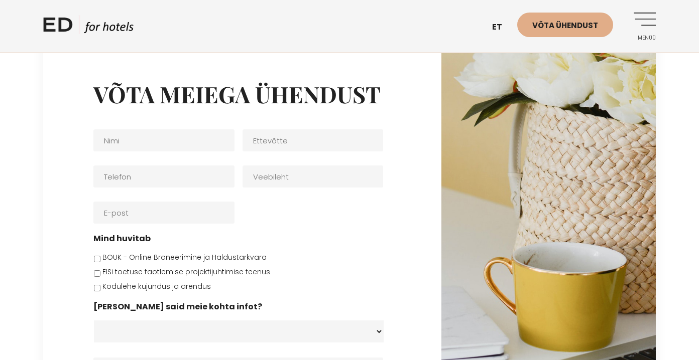 The height and width of the screenshot is (360, 699). What do you see at coordinates (186, 272) in the screenshot?
I see `label: EISi toetuse taotlemise projektijuhtimise teenus` at bounding box center [186, 272].